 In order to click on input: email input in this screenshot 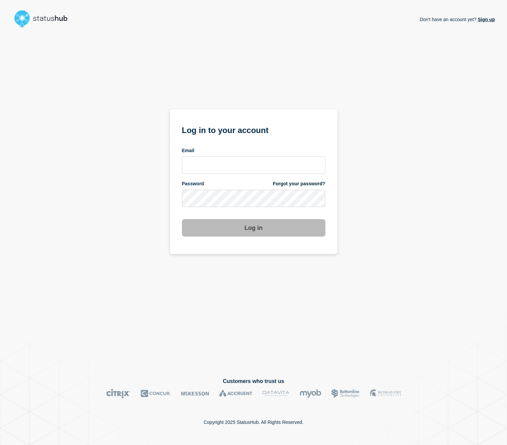, I will do `click(254, 165)`.